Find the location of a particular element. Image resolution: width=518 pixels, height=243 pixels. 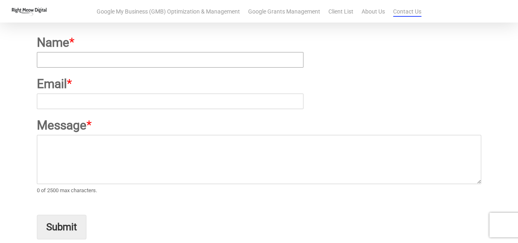

label: Message is located at coordinates (259, 125).